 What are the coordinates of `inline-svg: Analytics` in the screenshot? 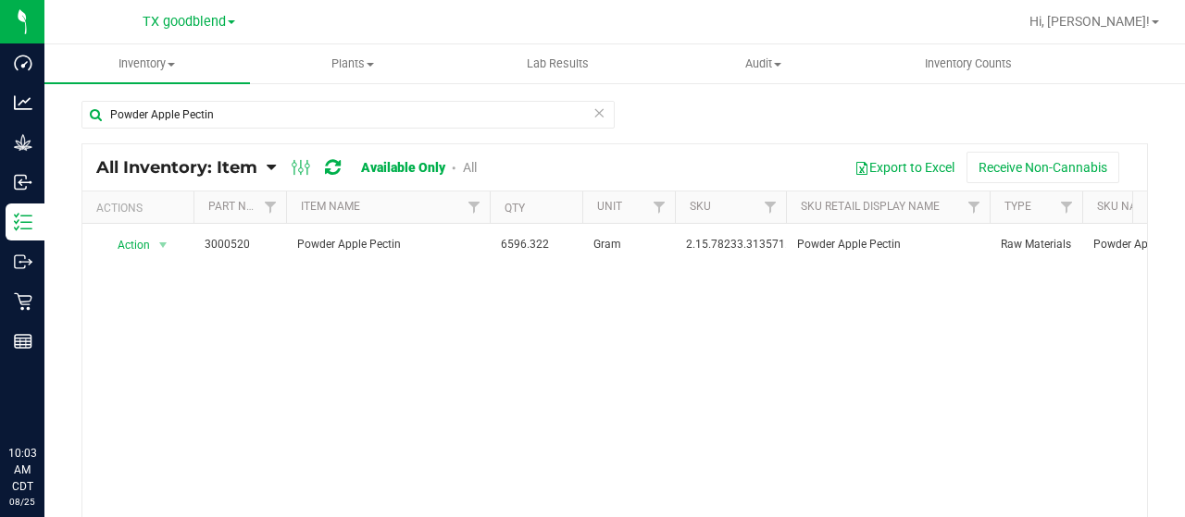 It's located at (23, 103).